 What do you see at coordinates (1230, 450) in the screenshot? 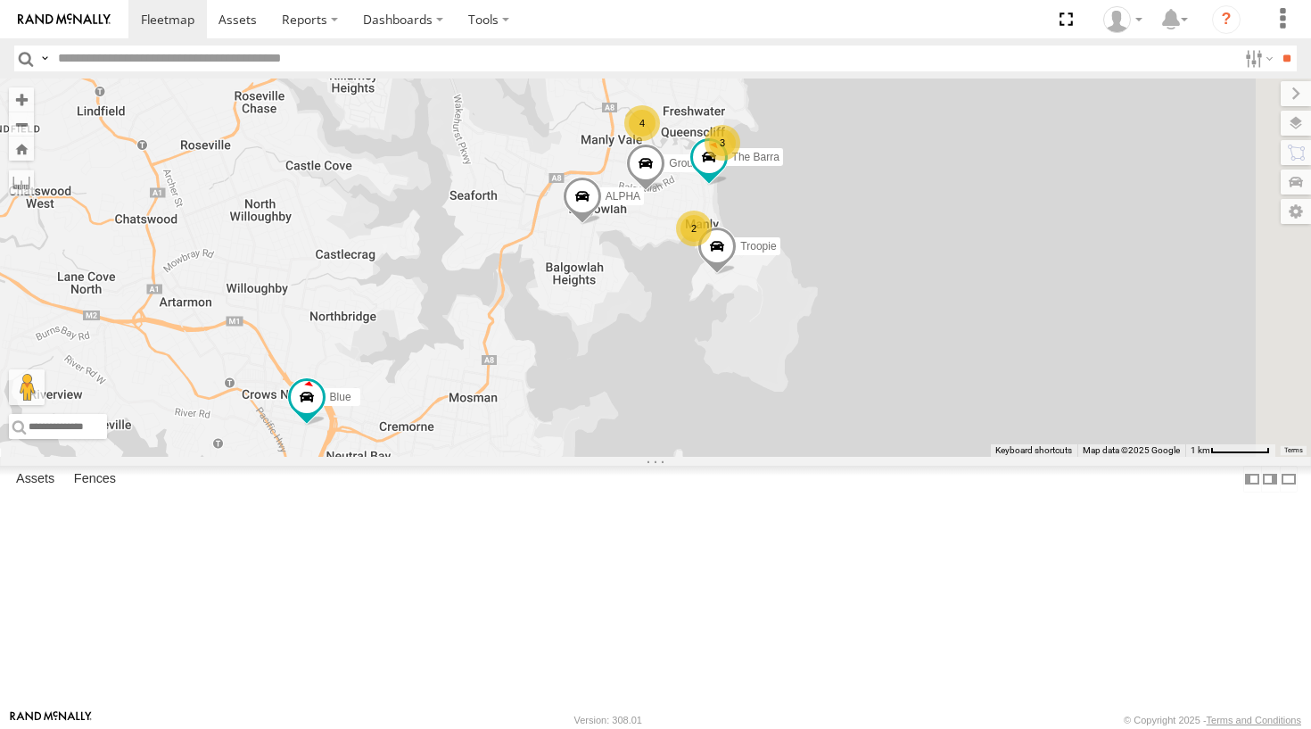
I see `button: Map scale: 1 km per 63 pixels` at bounding box center [1230, 450].